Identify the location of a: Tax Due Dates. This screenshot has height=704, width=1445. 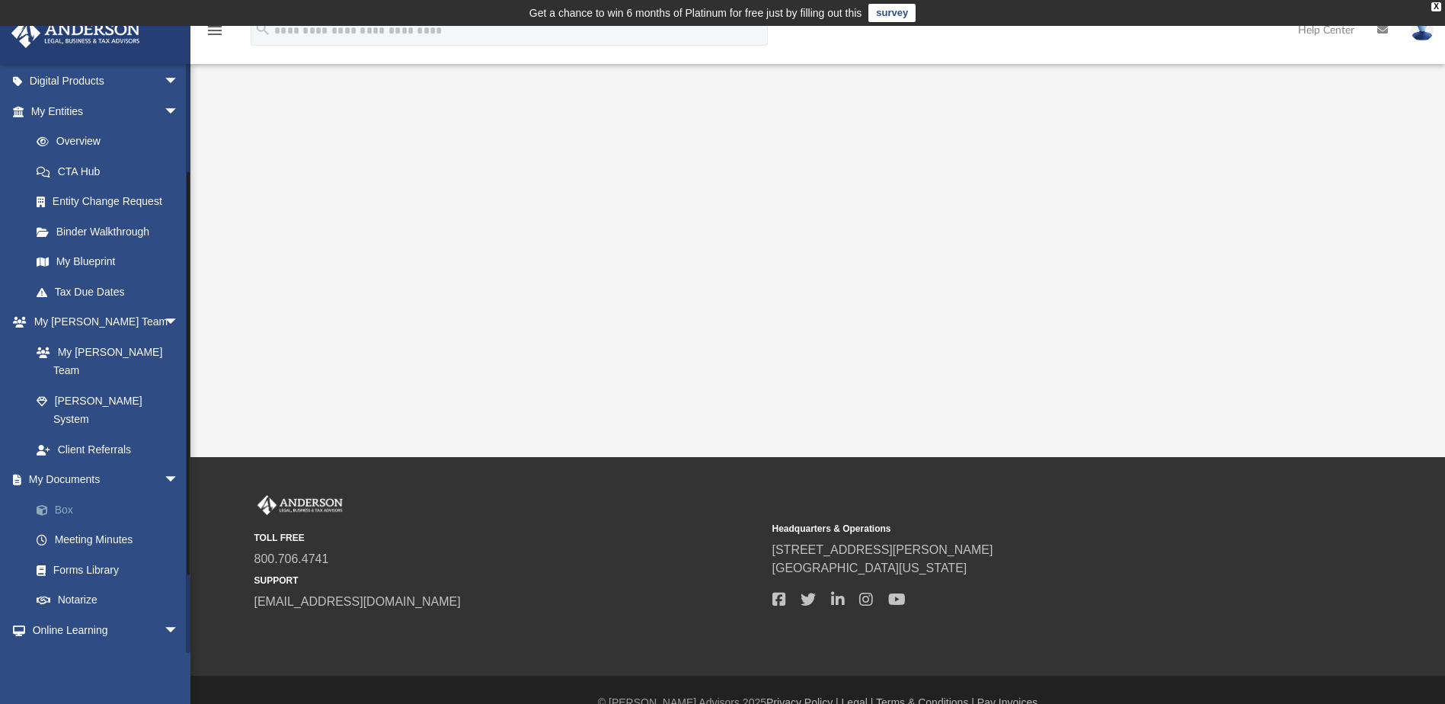
(111, 292).